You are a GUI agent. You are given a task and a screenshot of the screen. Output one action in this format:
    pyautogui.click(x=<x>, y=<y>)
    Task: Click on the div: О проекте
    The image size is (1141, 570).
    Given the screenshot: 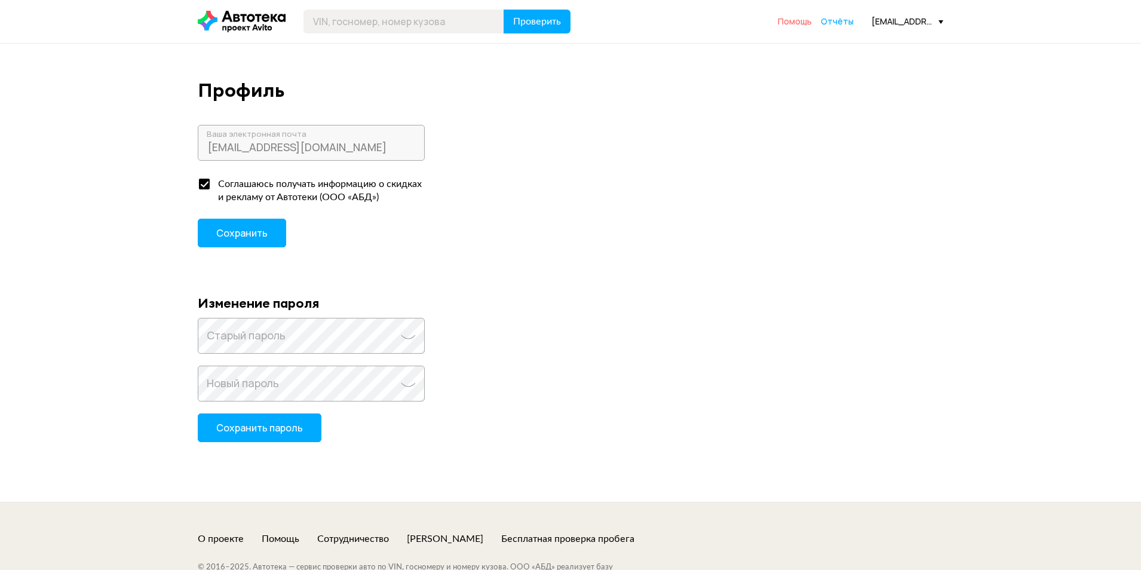 What is the action you would take?
    pyautogui.click(x=220, y=539)
    